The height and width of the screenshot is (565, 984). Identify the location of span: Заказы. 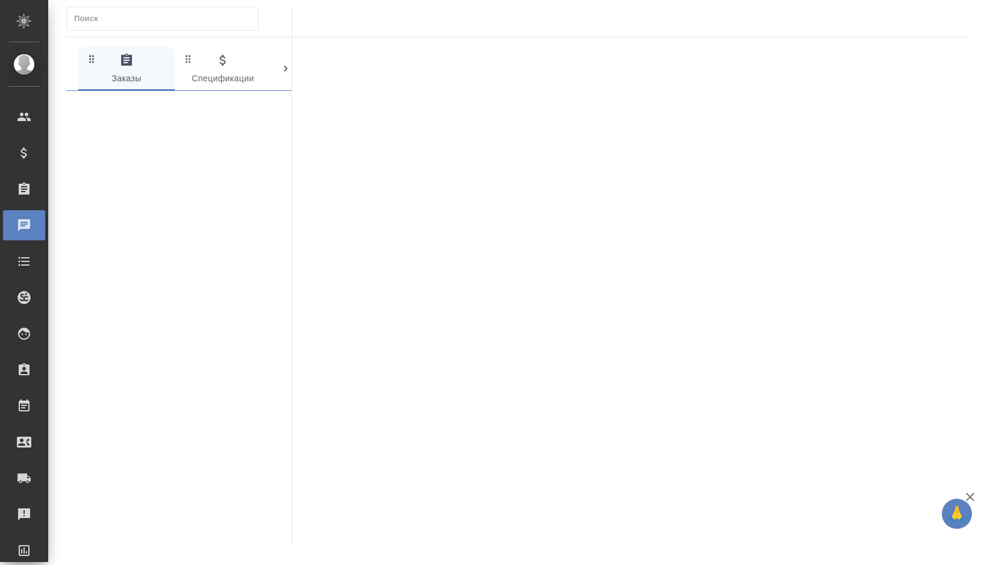
(127, 69).